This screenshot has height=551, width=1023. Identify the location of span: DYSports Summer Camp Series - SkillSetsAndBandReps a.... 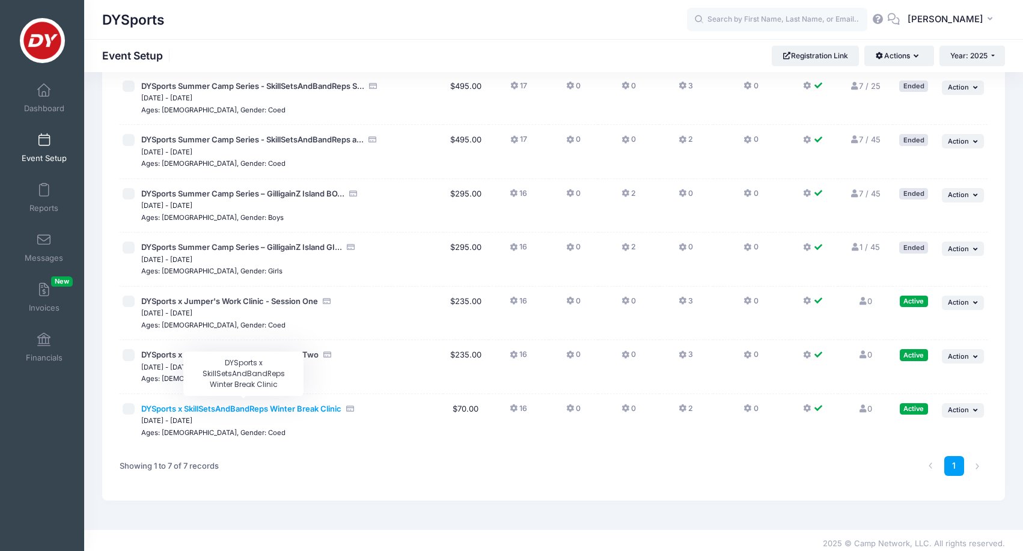
(252, 139).